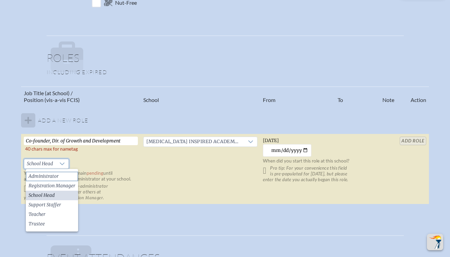 The width and height of the screenshot is (450, 257). Describe the element at coordinates (389, 97) in the screenshot. I see `th: Note` at that location.